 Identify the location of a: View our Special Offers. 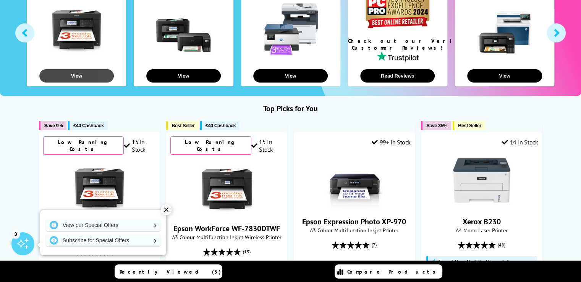
(103, 225).